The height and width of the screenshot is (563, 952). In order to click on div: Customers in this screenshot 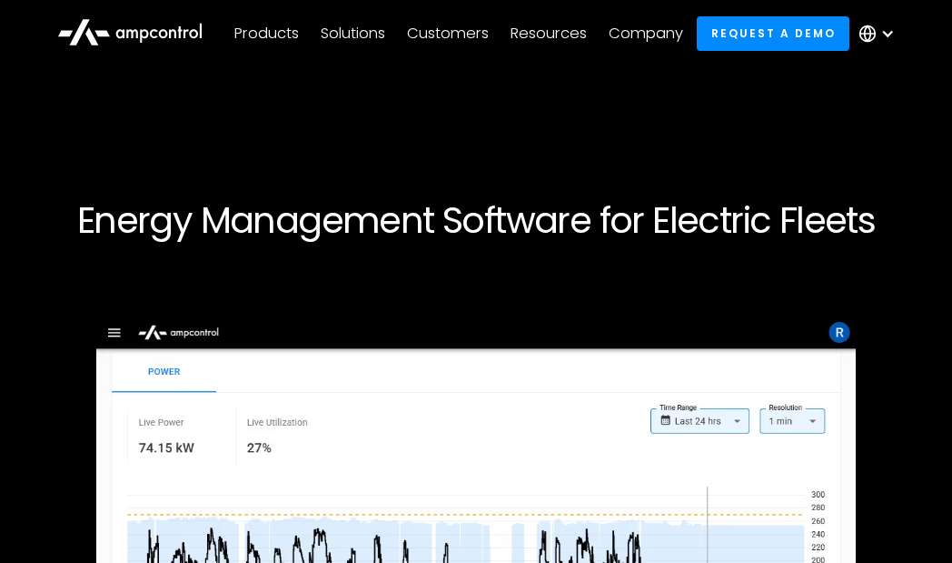, I will do `click(448, 34)`.